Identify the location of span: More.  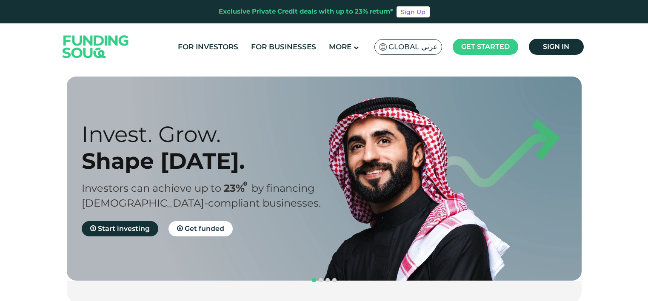
(340, 47).